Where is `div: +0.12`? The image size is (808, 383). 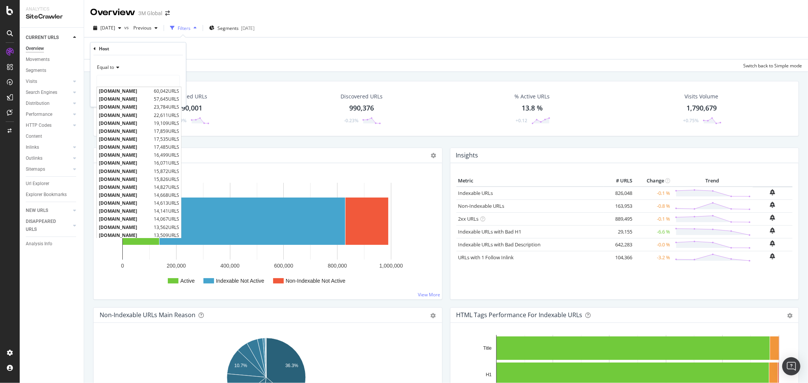 div: +0.12 is located at coordinates (521, 120).